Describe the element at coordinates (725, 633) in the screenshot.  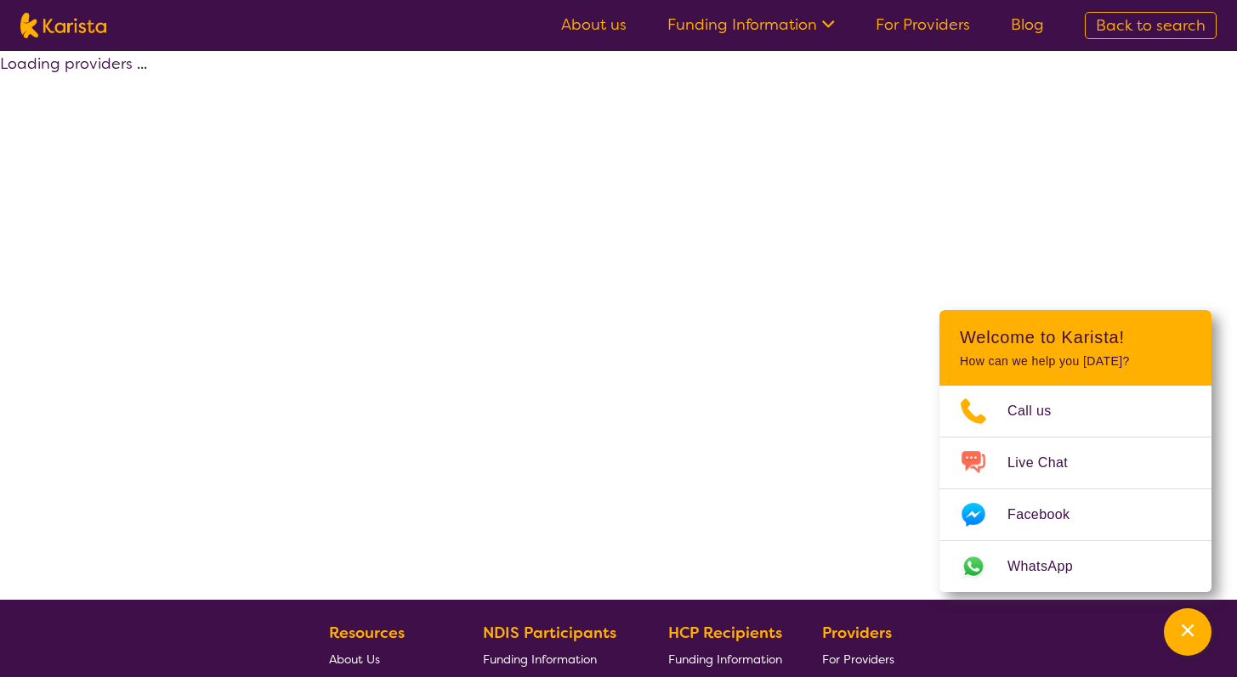
I see `b: HCP Recipients` at that location.